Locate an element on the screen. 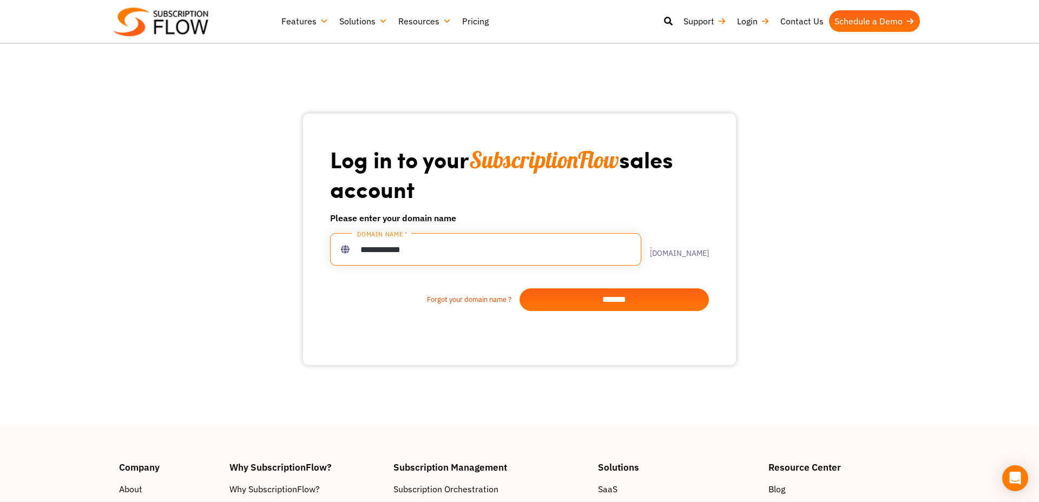 The height and width of the screenshot is (502, 1039). div: Open Intercom Messenger is located at coordinates (1016, 479).